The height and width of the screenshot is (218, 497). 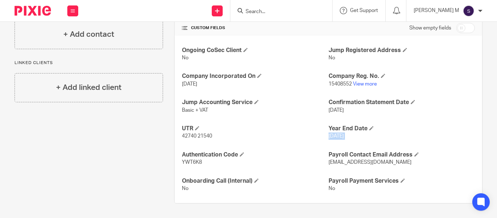 I want to click on h4: + Add contact, so click(x=89, y=34).